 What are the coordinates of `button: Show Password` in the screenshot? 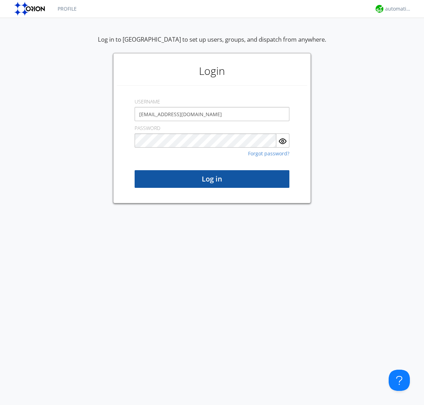 It's located at (283, 141).